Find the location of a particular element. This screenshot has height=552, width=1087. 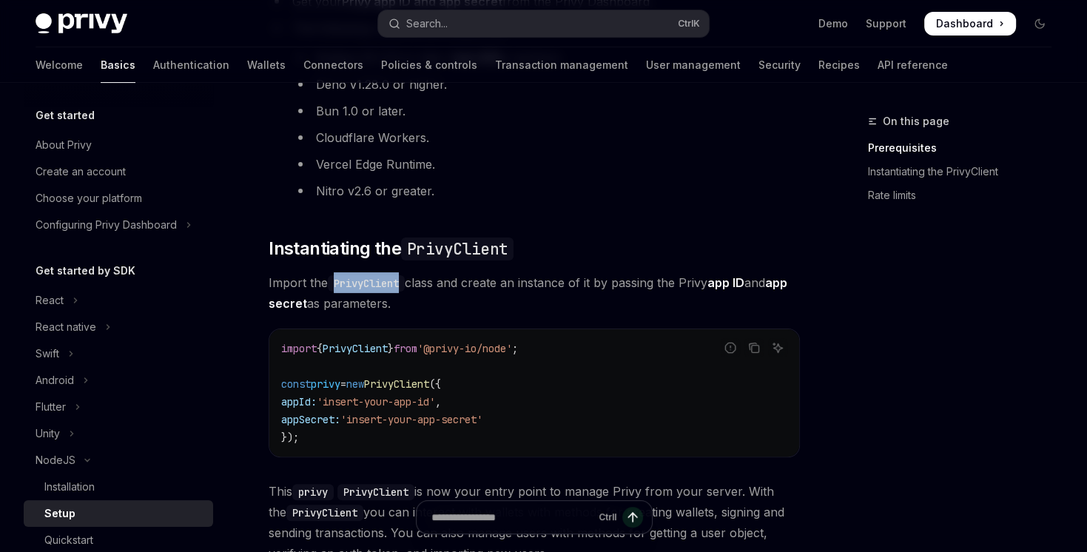

button: Toggle React section is located at coordinates (118, 301).